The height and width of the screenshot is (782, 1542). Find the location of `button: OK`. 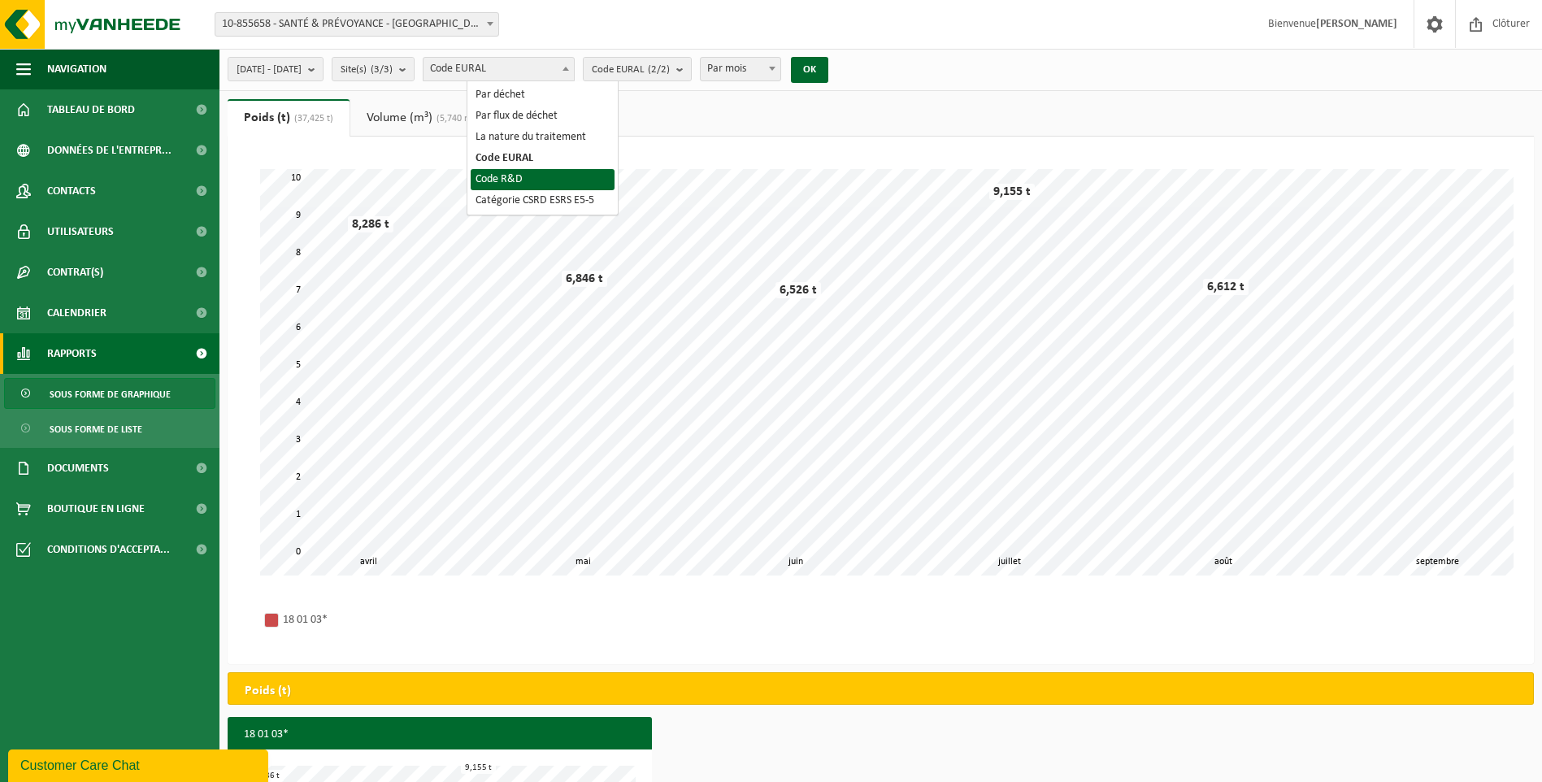

button: OK is located at coordinates (810, 70).